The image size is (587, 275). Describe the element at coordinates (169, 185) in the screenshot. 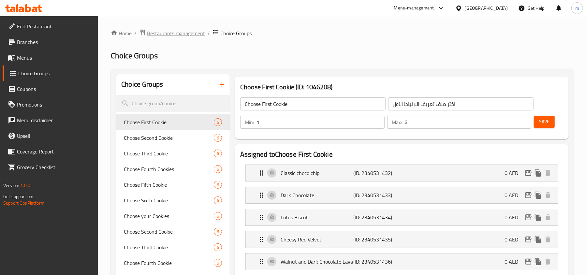

I see `span: Choose Fifth Cookie` at that location.